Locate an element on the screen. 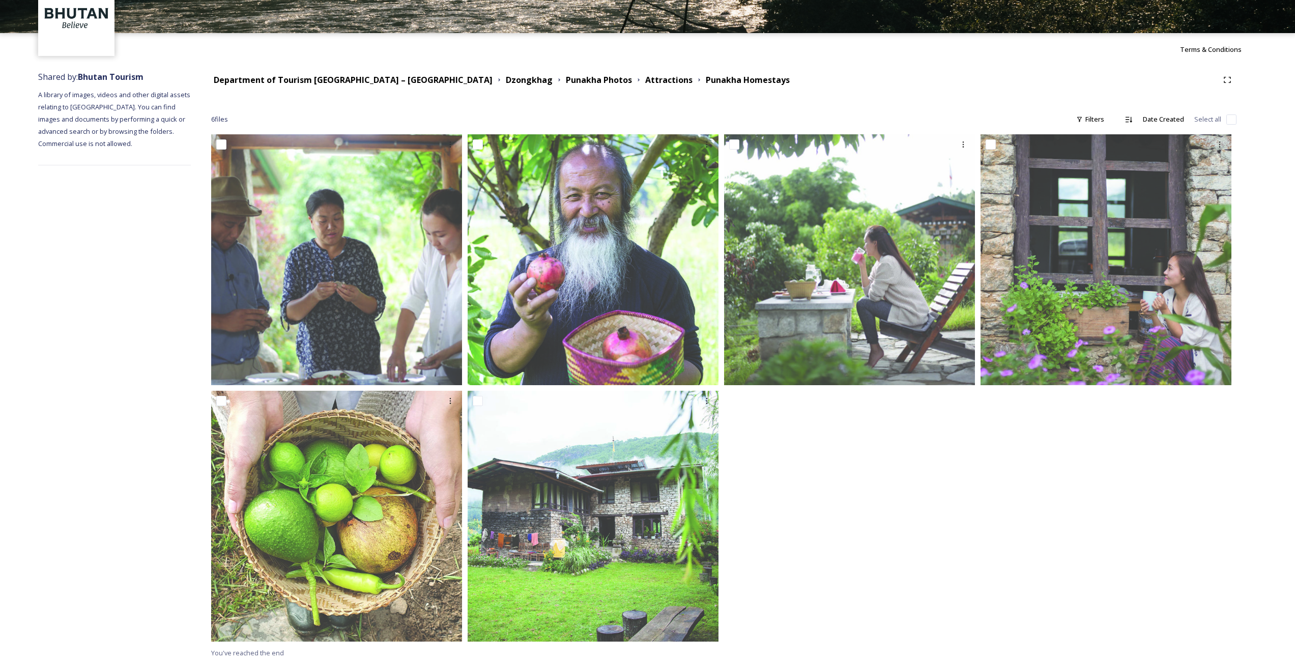 The image size is (1295, 664). img: homestays6.jpg is located at coordinates (849, 259).